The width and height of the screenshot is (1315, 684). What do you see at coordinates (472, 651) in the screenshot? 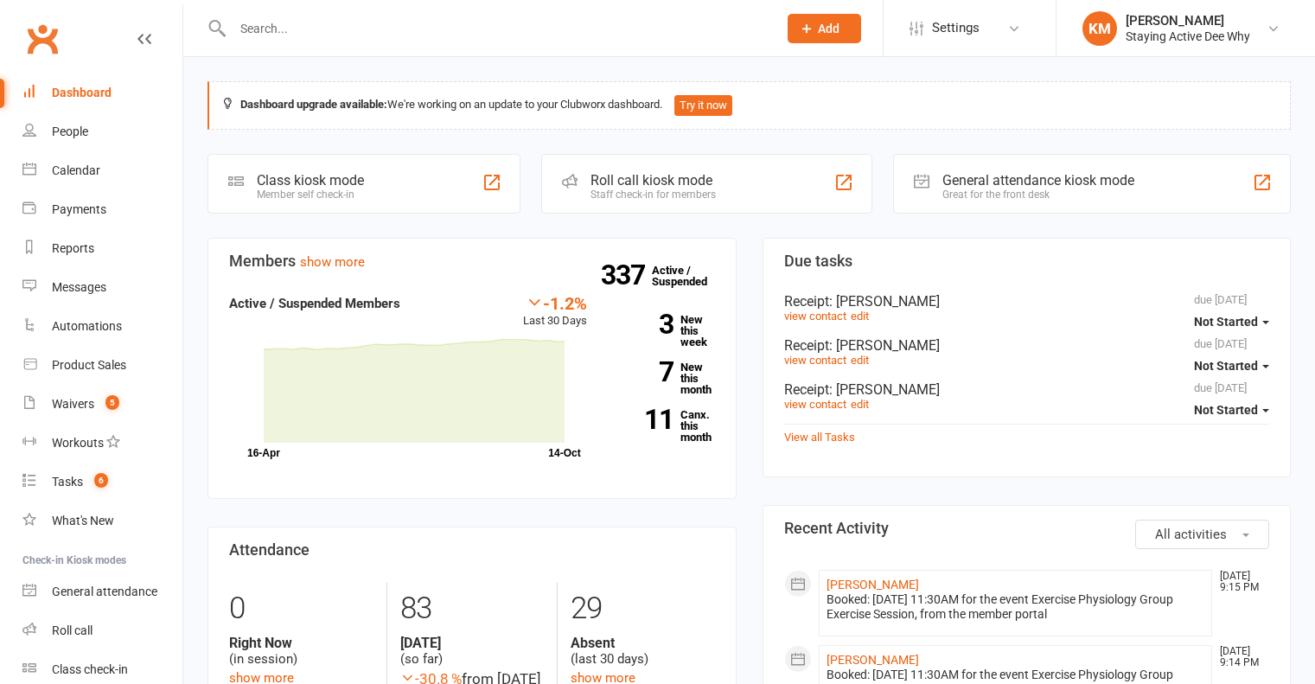
I see `div: (so far)` at bounding box center [472, 651].